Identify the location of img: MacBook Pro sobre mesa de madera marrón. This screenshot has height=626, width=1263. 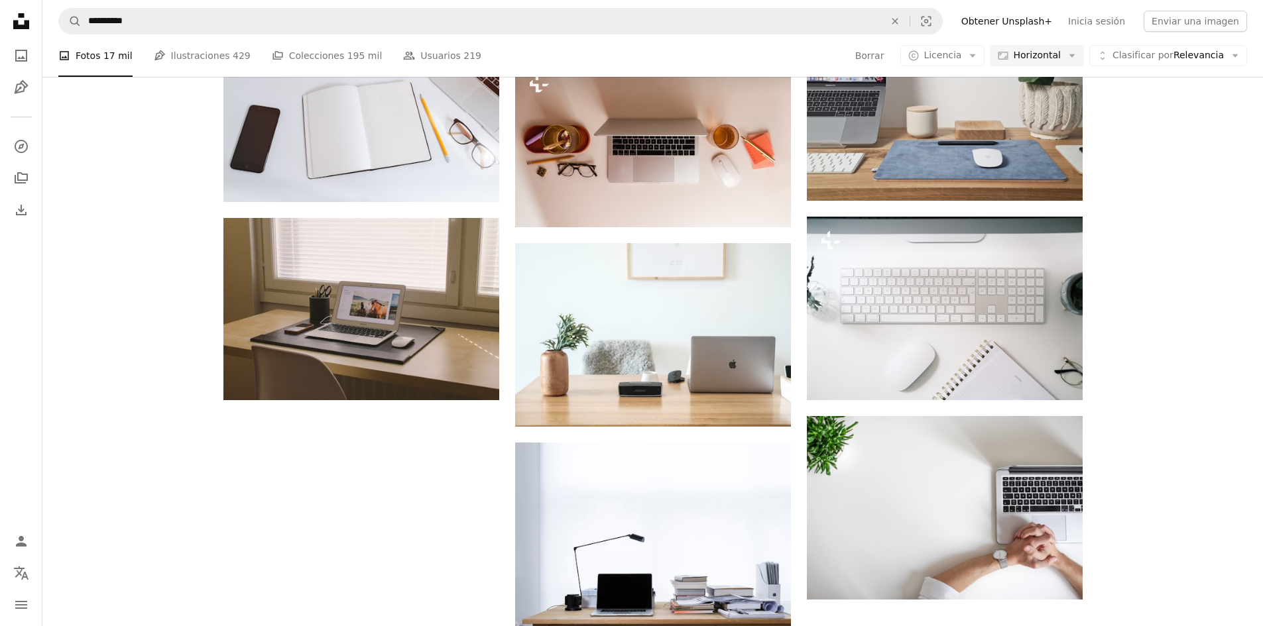
(653, 335).